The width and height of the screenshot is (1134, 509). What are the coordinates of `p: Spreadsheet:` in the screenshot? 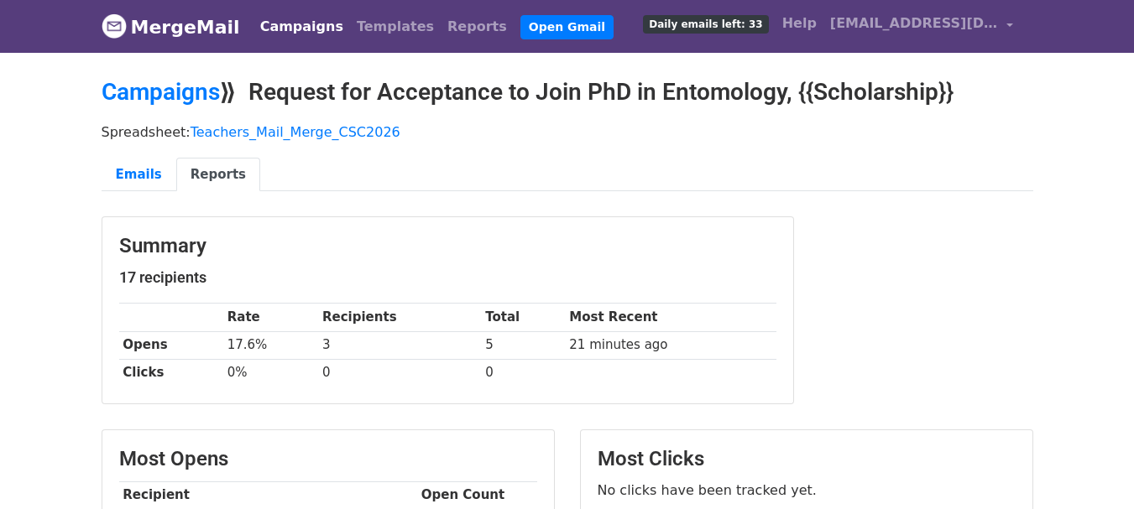 It's located at (567, 132).